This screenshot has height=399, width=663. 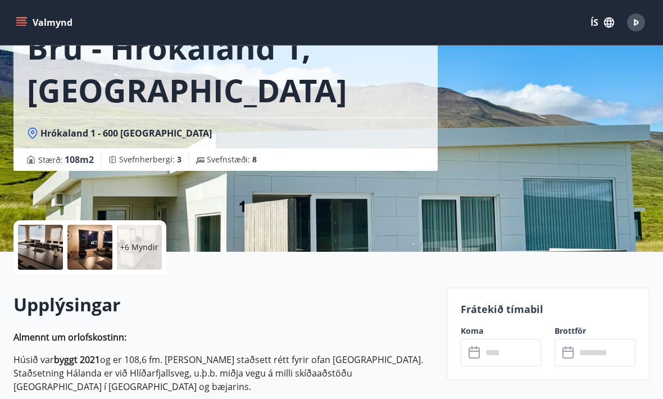 I want to click on p: Frátekið tímabil, so click(x=548, y=309).